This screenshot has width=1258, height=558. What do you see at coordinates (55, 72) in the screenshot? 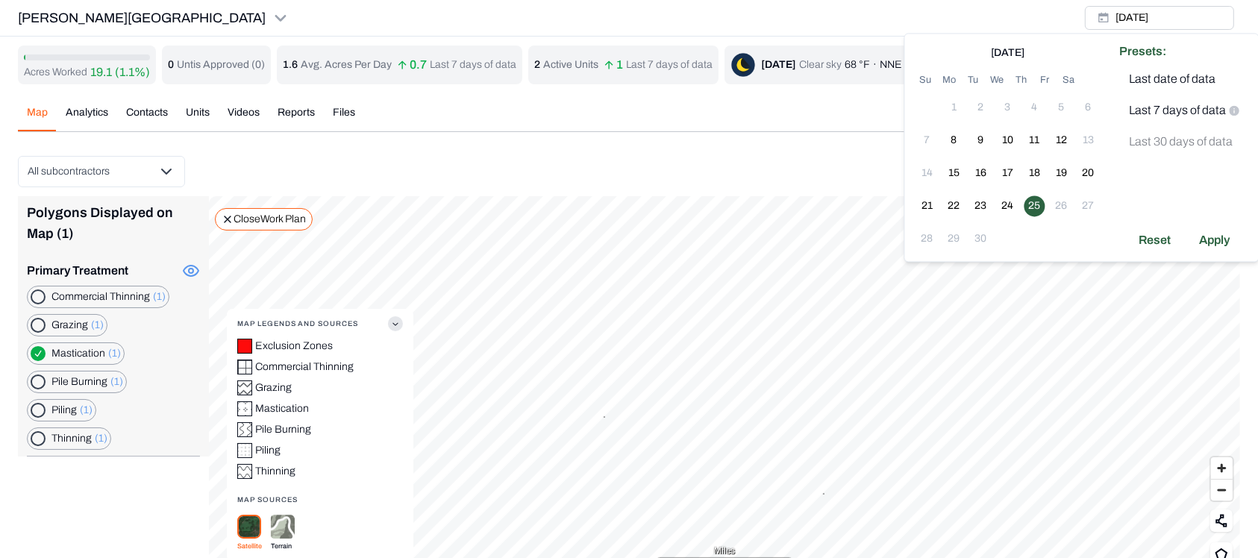
I see `p: Acres Worked` at bounding box center [55, 72].